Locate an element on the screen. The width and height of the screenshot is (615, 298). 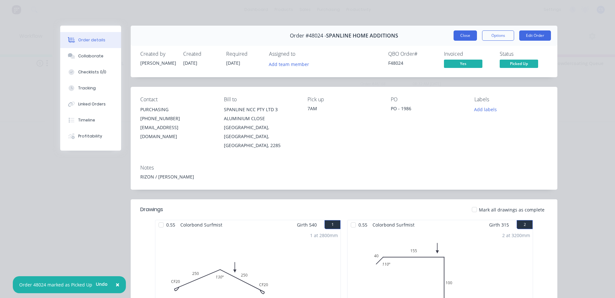
div: PO - 1986 is located at coordinates (428, 110).